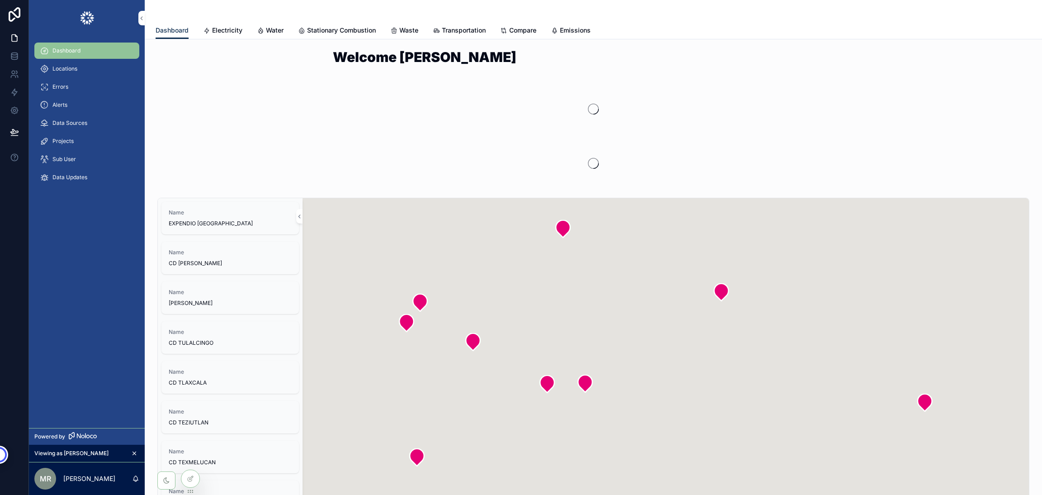 Image resolution: width=1042 pixels, height=495 pixels. What do you see at coordinates (459, 31) in the screenshot?
I see `a: Transportation` at bounding box center [459, 31].